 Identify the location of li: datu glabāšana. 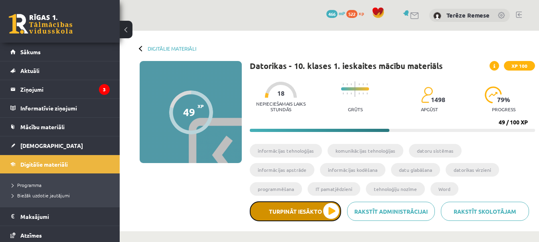
(416, 170).